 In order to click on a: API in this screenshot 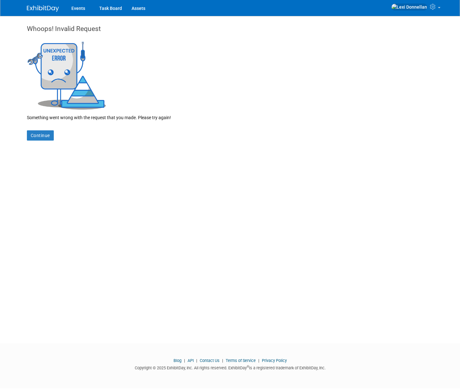, I will do `click(190, 361)`.